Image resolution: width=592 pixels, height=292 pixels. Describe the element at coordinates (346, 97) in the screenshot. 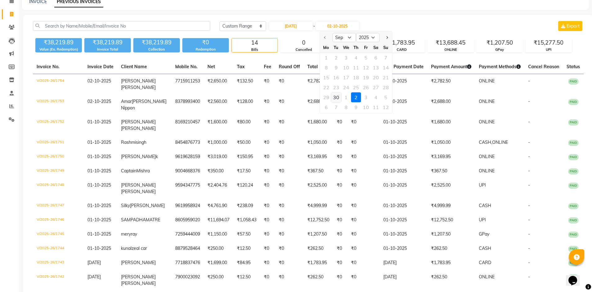

I see `div: Wednesday, October 1, 2025` at that location.